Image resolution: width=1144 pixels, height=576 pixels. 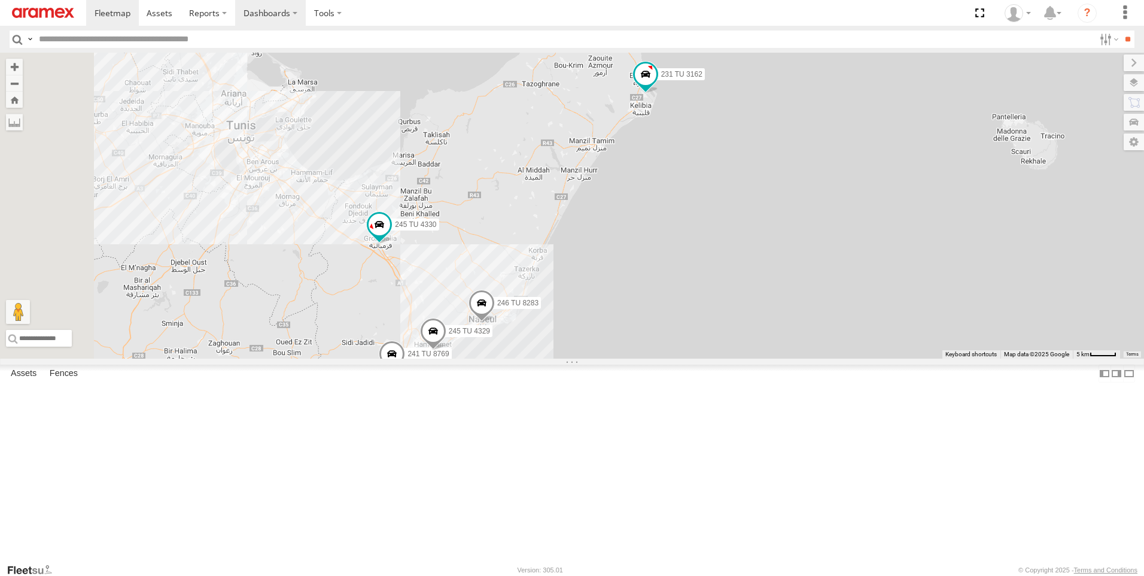 I want to click on a: Visit our Website, so click(x=34, y=570).